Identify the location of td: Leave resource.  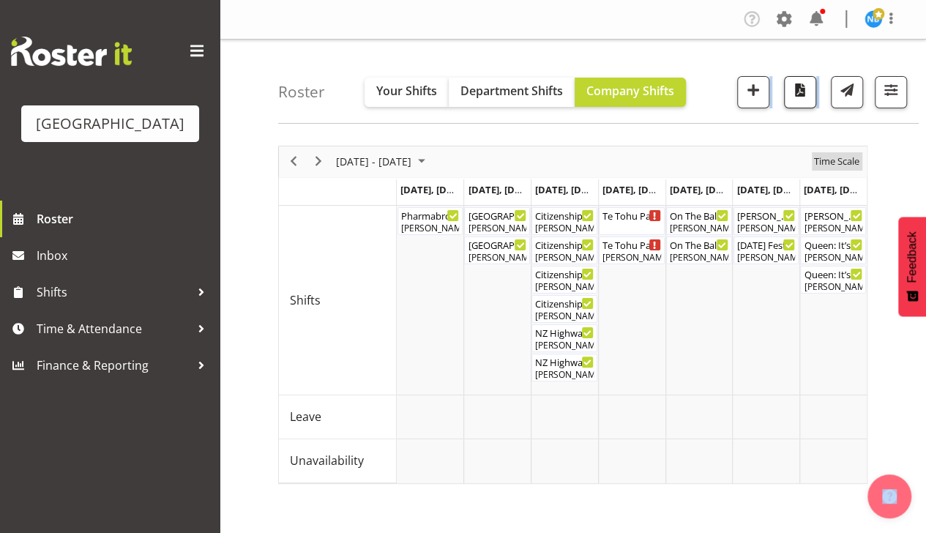
(338, 417).